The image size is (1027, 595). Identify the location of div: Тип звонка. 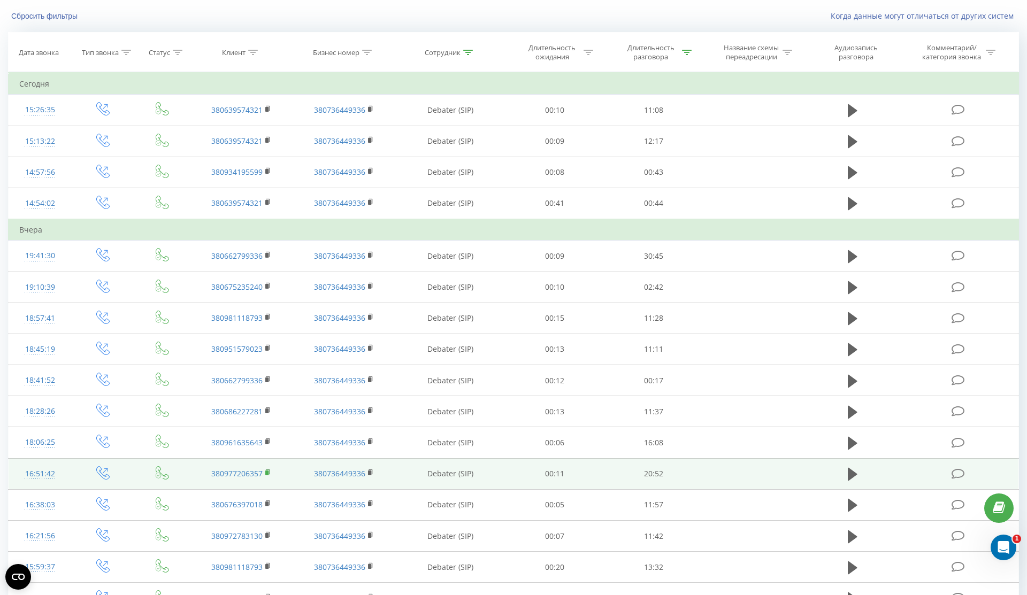
(100, 52).